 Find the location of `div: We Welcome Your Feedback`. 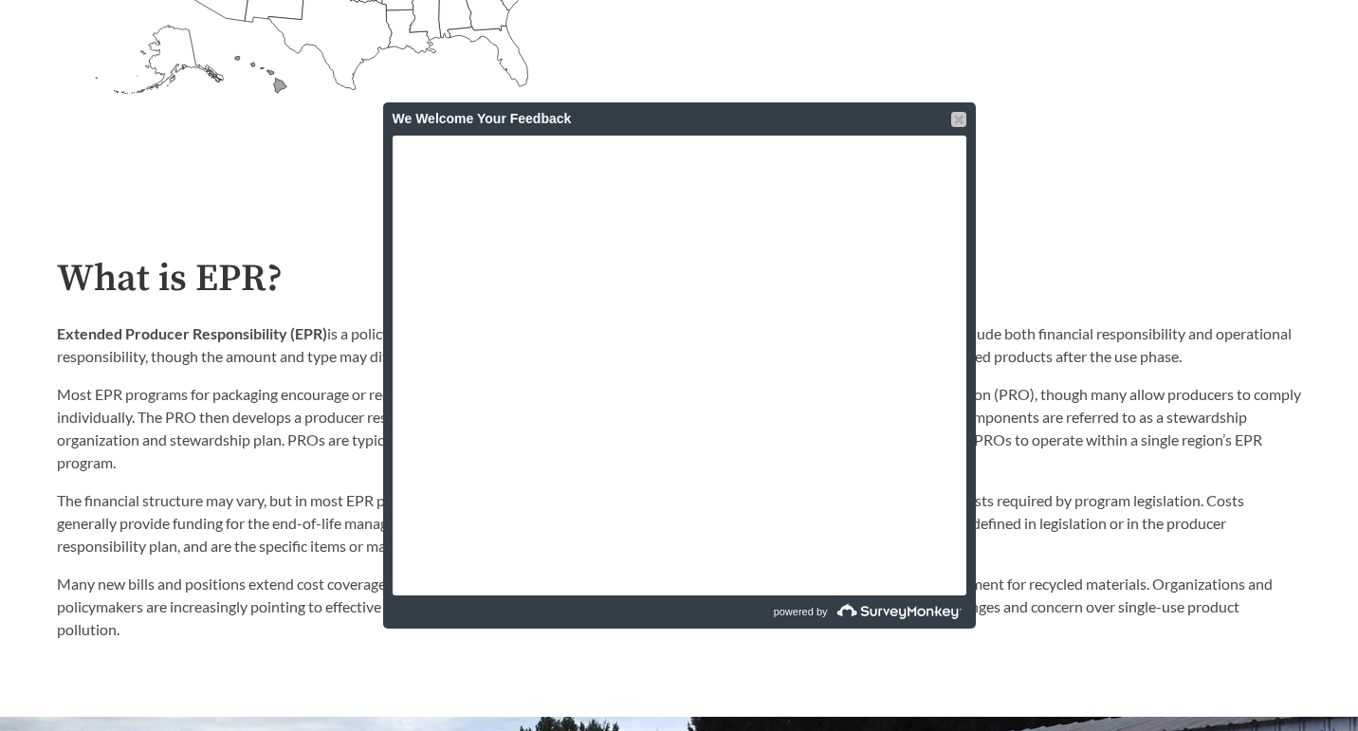

div: We Welcome Your Feedback is located at coordinates (679, 119).